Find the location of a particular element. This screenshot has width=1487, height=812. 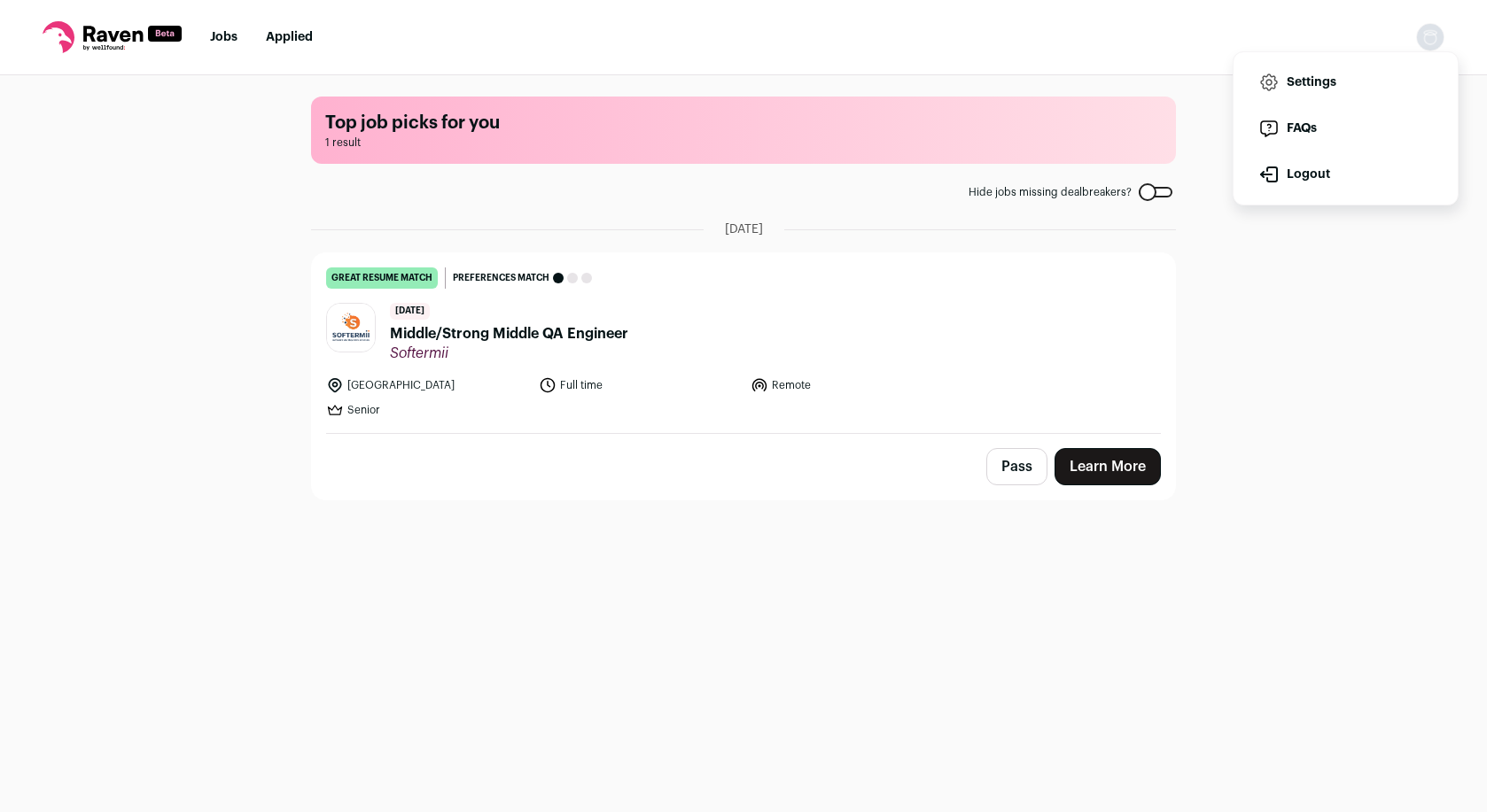

button: Logout is located at coordinates (1345, 174).